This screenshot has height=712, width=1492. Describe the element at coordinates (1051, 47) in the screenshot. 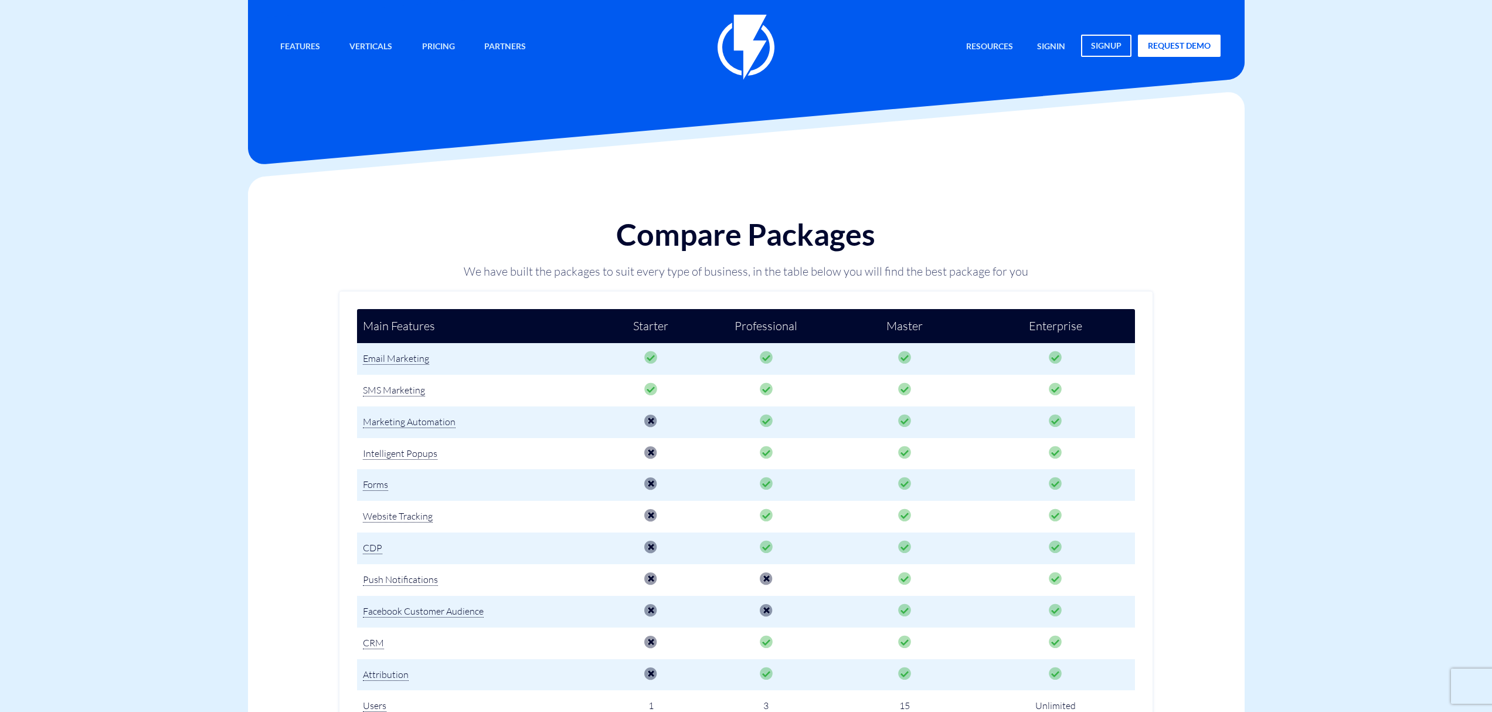

I see `a: signin` at that location.